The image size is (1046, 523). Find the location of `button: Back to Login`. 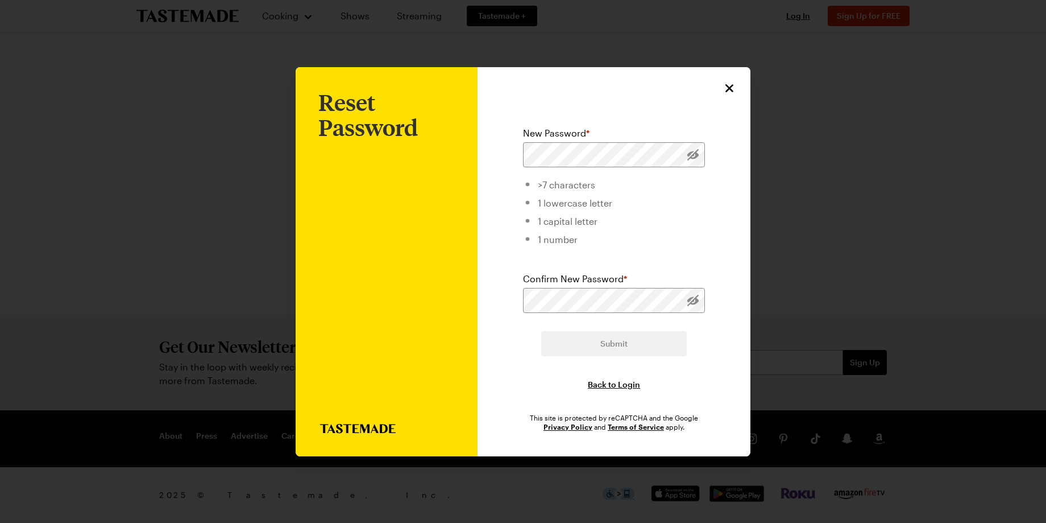

button: Back to Login is located at coordinates (614, 384).